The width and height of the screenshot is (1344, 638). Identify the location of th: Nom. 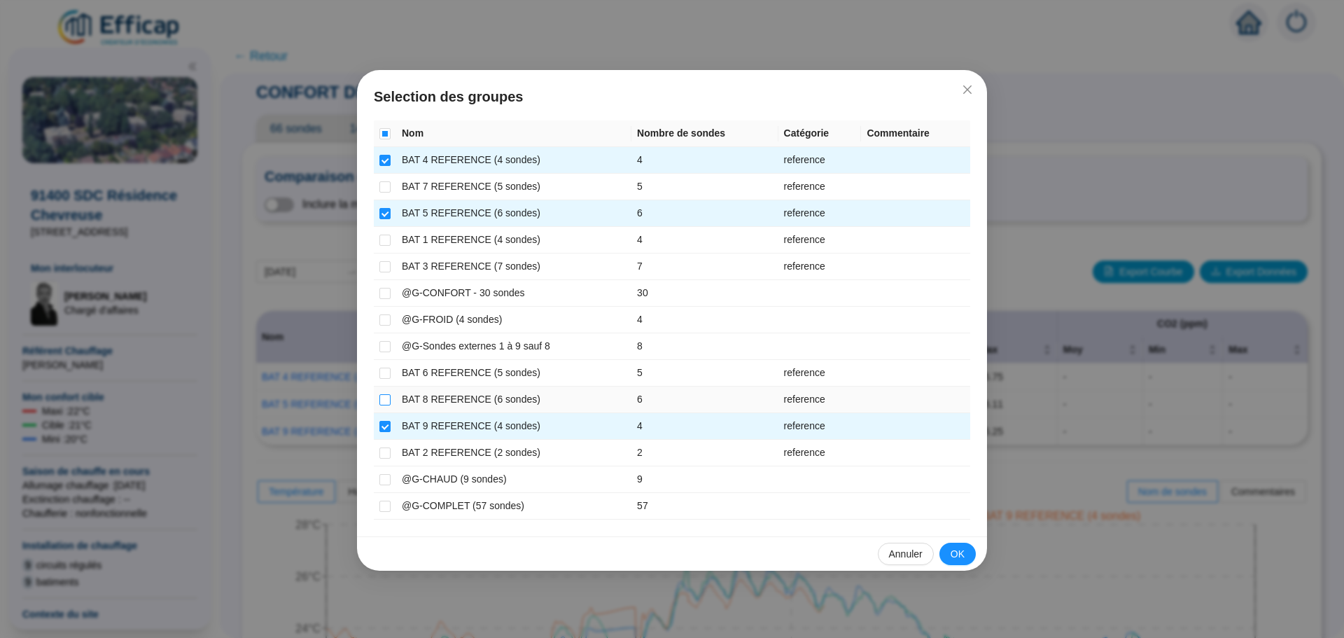
(514, 134).